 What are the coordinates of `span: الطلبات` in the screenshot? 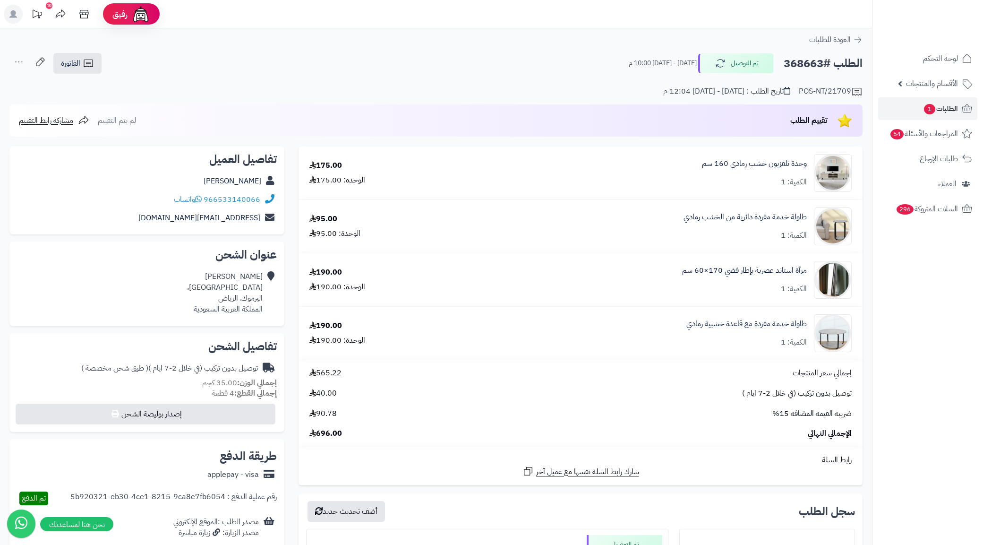 It's located at (941, 109).